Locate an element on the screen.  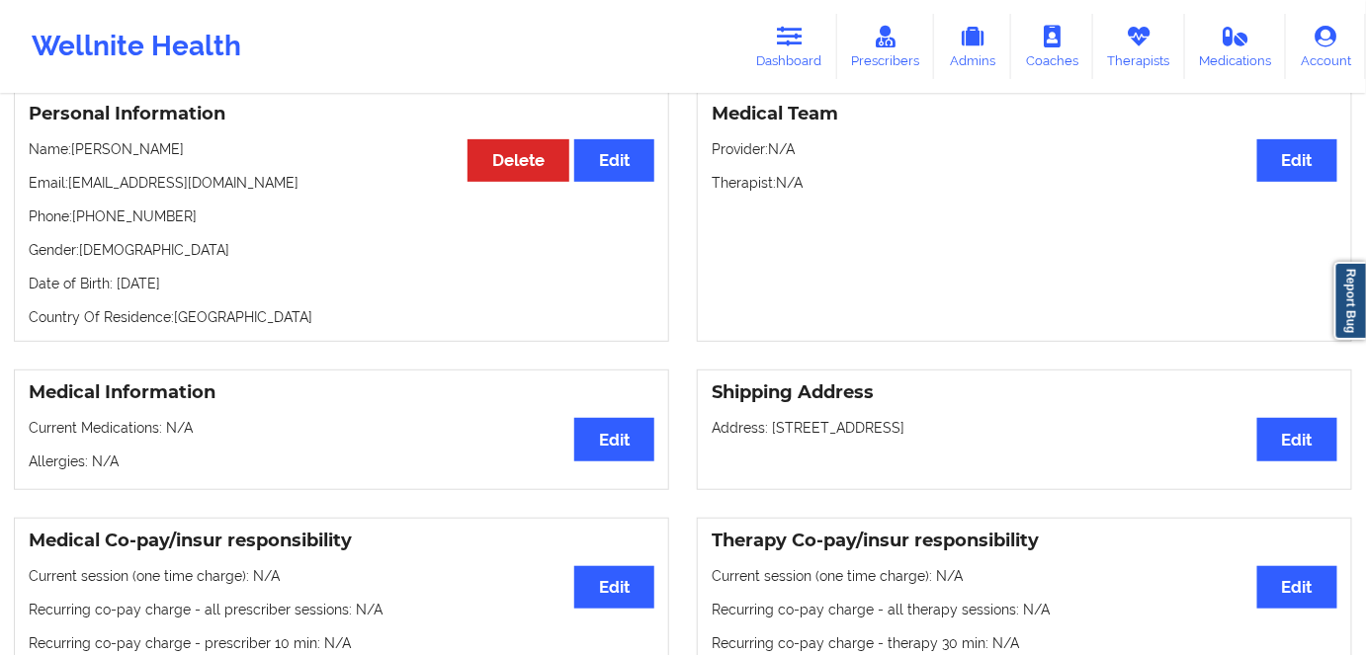
button: Delete is located at coordinates (518, 160).